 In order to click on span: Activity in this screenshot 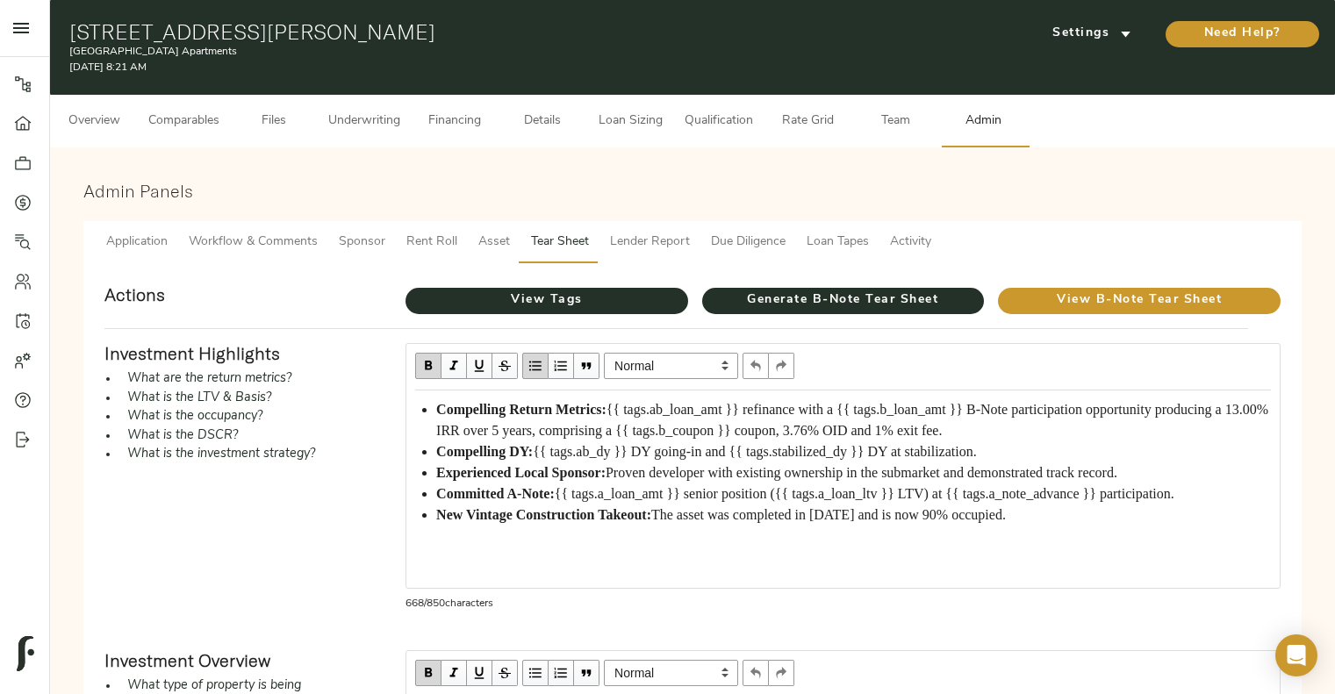, I will do `click(910, 242)`.